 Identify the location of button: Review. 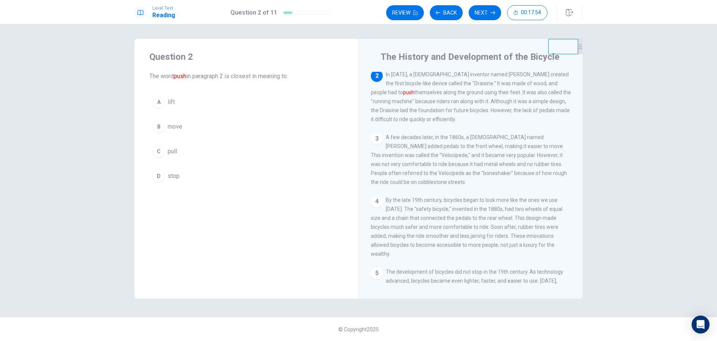
(405, 13).